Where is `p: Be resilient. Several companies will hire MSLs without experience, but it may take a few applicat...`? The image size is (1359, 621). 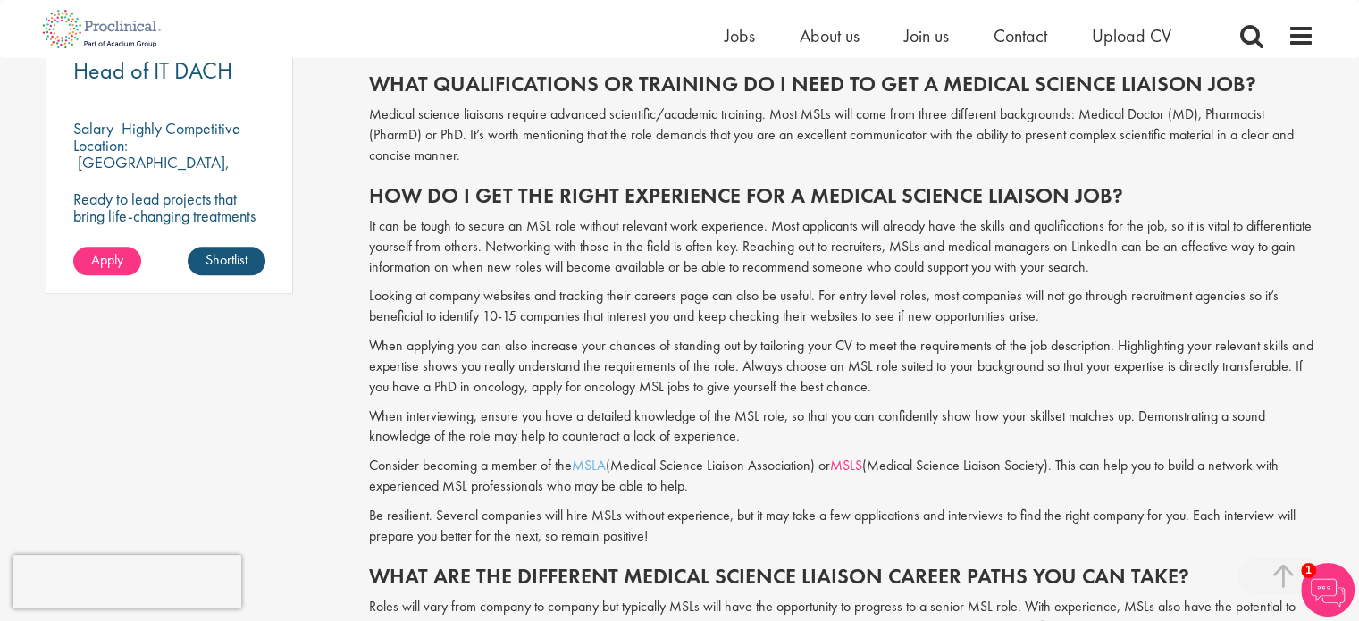 p: Be resilient. Several companies will hire MSLs without experience, but it may take a few applicat... is located at coordinates (842, 526).